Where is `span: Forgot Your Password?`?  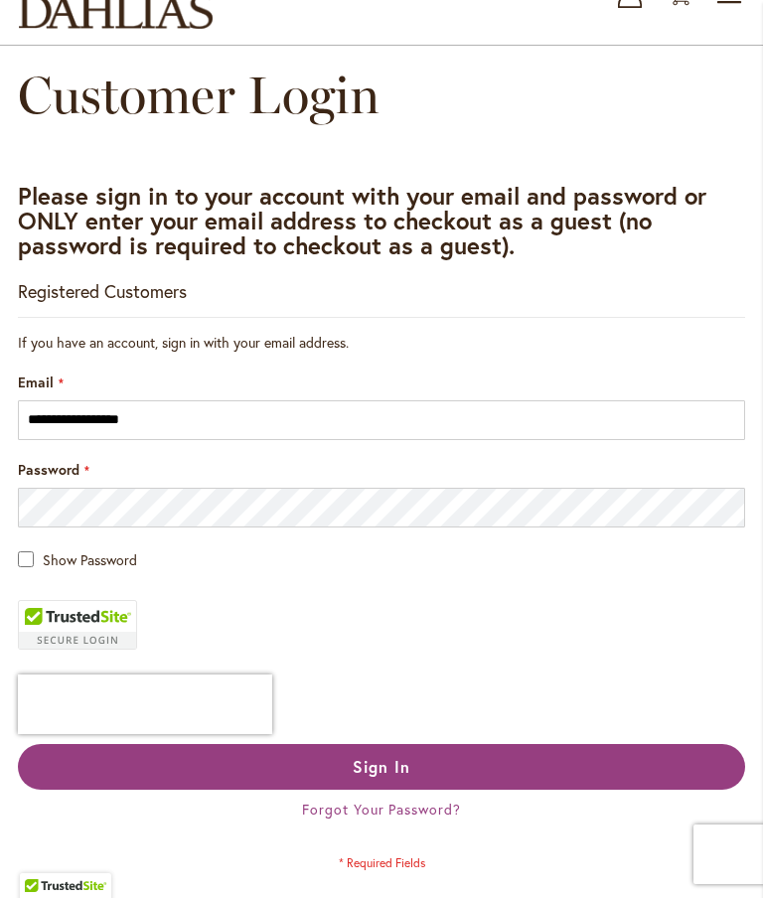 span: Forgot Your Password? is located at coordinates (381, 809).